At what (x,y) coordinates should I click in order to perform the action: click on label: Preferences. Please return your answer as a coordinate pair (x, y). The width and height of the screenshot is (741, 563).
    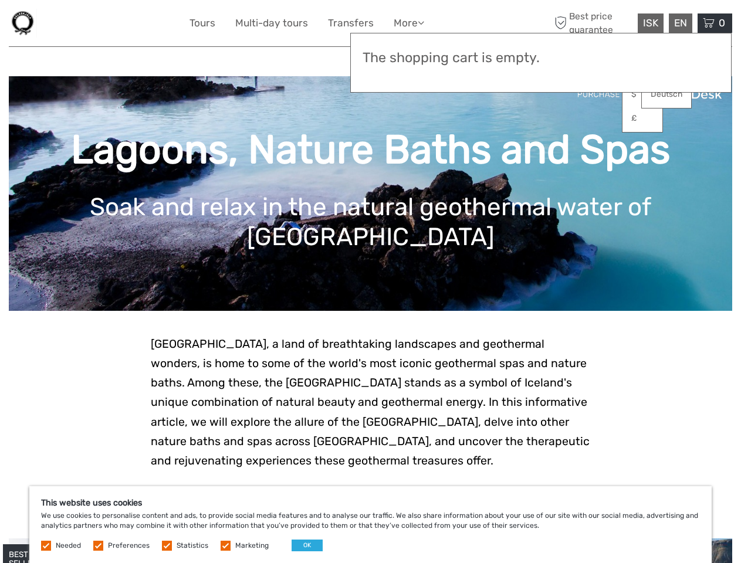
    Looking at the image, I should click on (128, 546).